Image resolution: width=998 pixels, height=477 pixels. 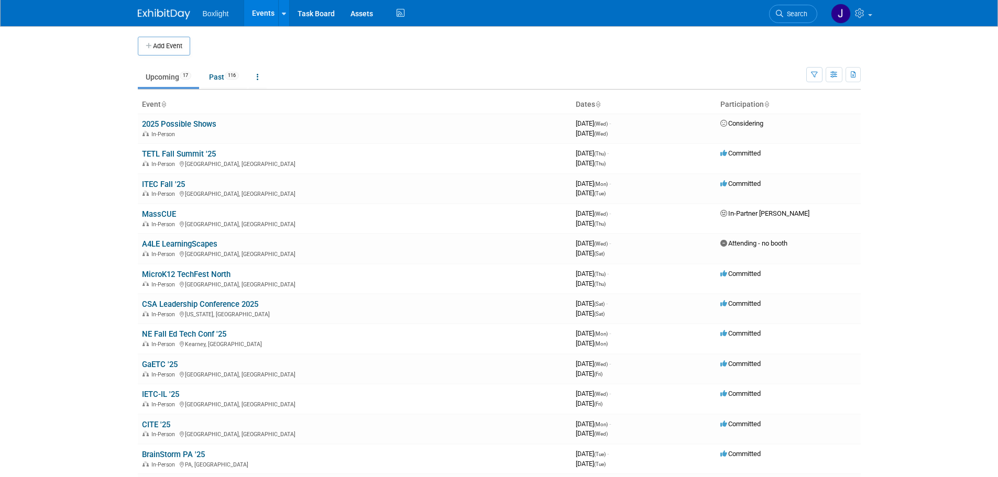 What do you see at coordinates (200, 305) in the screenshot?
I see `a: CSA Leadership Conference 2025` at bounding box center [200, 305].